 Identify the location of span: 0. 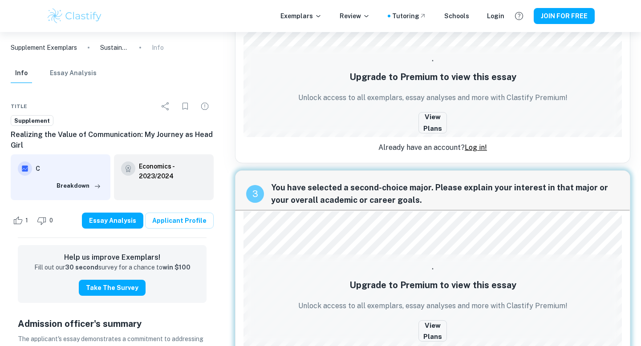
(51, 221).